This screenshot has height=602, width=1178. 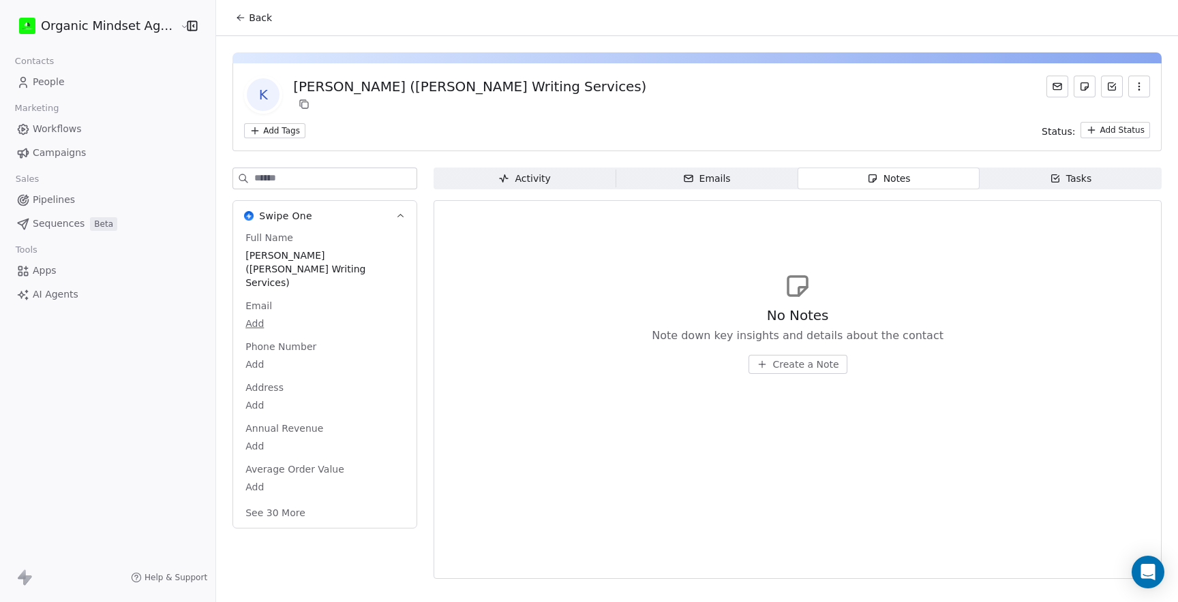 What do you see at coordinates (275, 131) in the screenshot?
I see `button: Add Tags` at bounding box center [275, 131].